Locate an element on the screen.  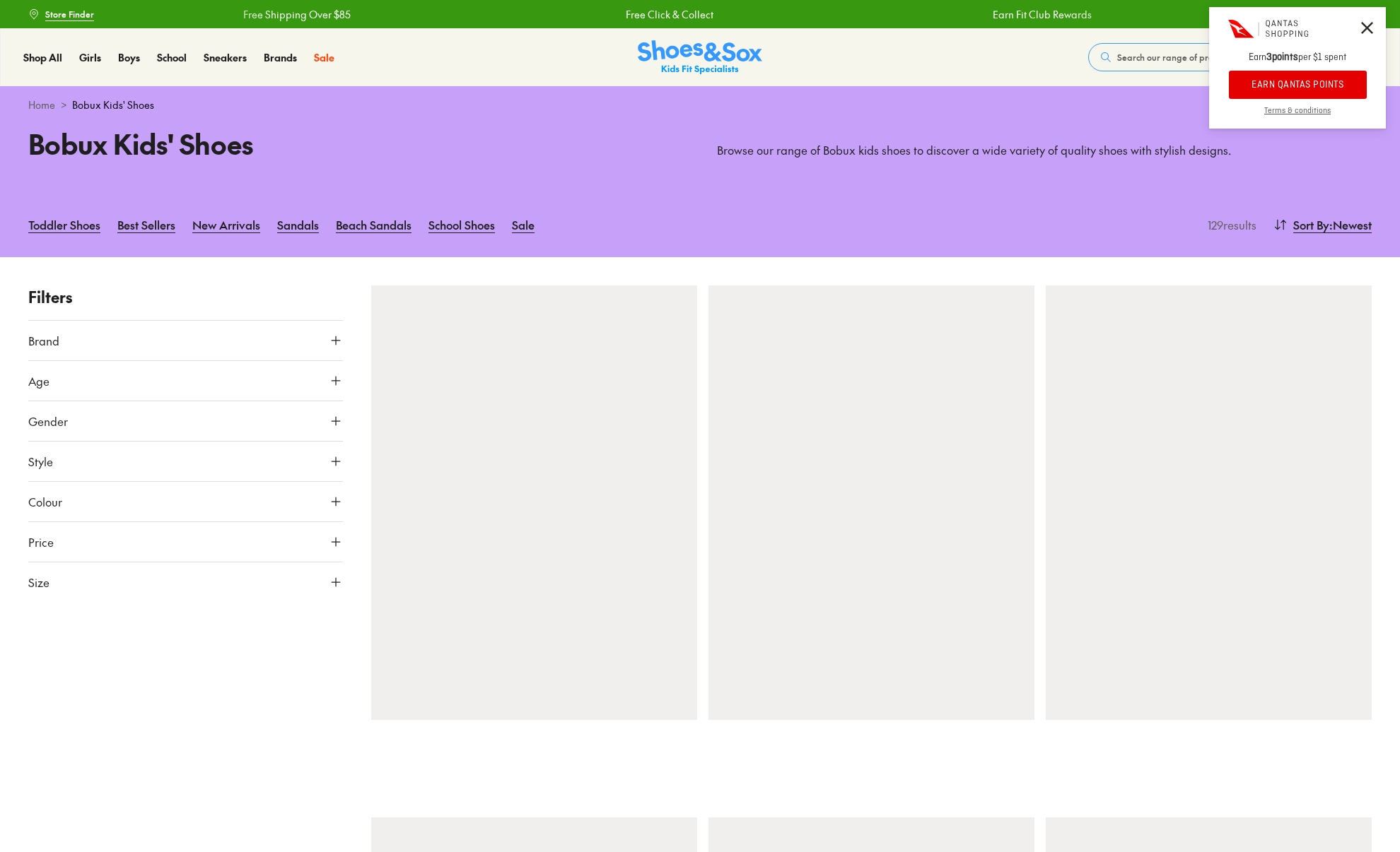
span: Colour is located at coordinates (45, 502).